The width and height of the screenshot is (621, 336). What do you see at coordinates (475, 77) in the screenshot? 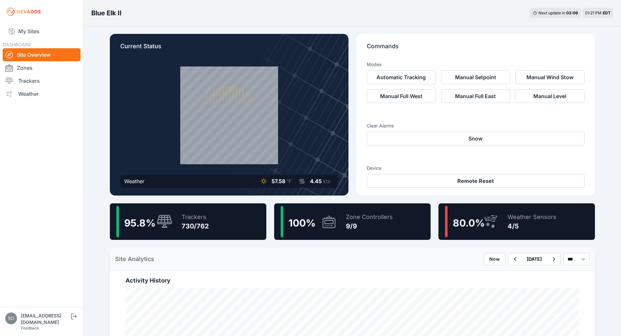
I see `button: Manual Setpoint` at bounding box center [475, 77].